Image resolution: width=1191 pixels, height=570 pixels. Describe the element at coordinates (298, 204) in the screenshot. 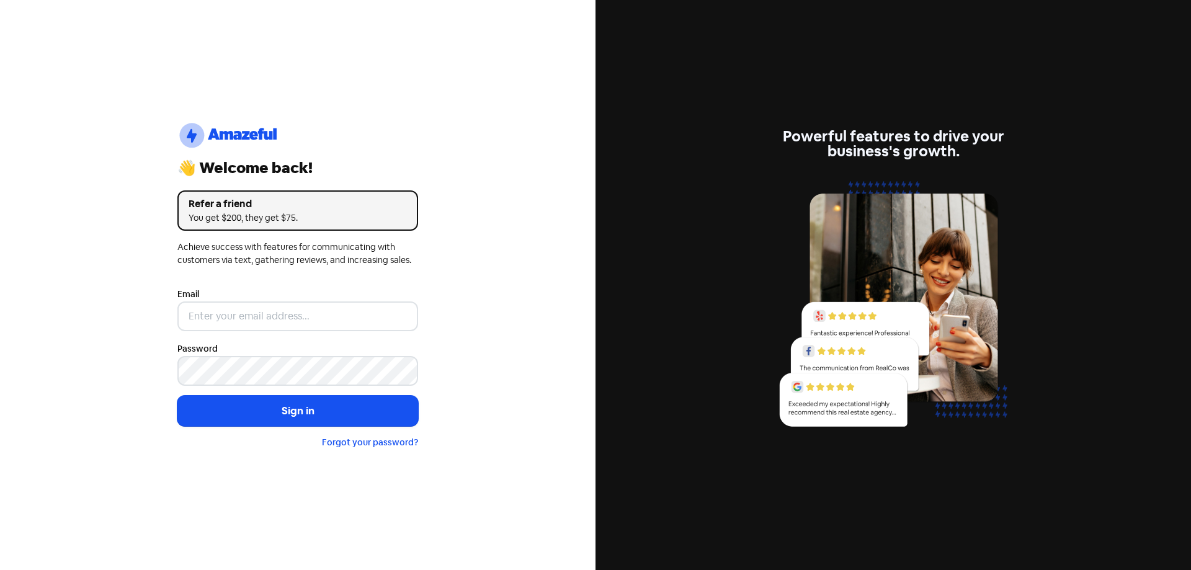

I see `div: Refer a friend` at that location.